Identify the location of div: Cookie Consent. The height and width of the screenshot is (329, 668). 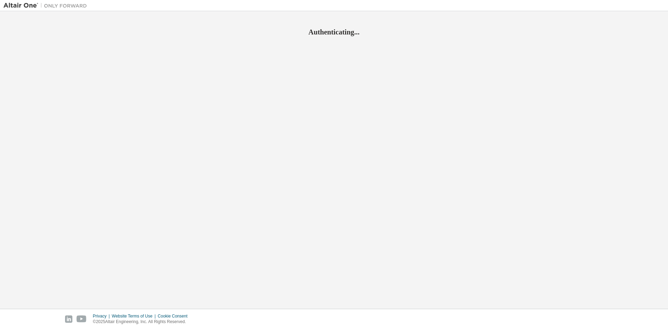
(174, 316).